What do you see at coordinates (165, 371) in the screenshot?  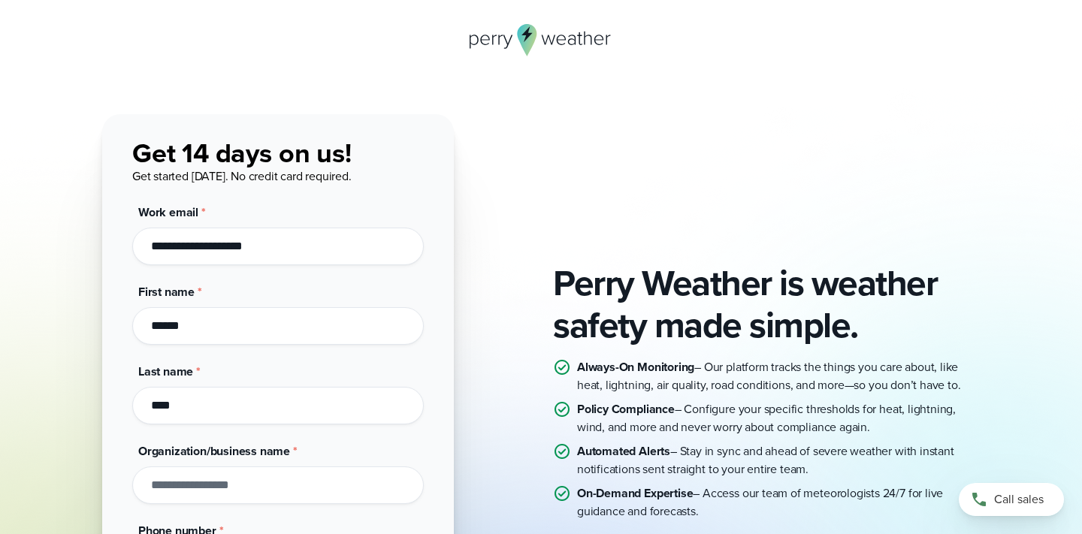 I see `span: Last name` at bounding box center [165, 371].